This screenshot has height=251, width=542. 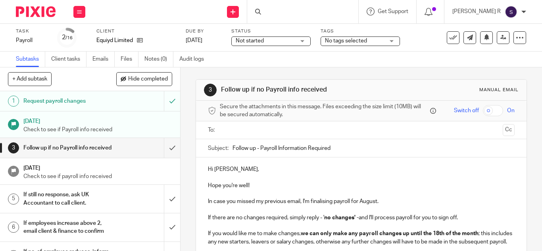 What do you see at coordinates (390, 234) in the screenshot?
I see `strong: we can only make any payroll changes up until the 18th of the month` at bounding box center [390, 234].